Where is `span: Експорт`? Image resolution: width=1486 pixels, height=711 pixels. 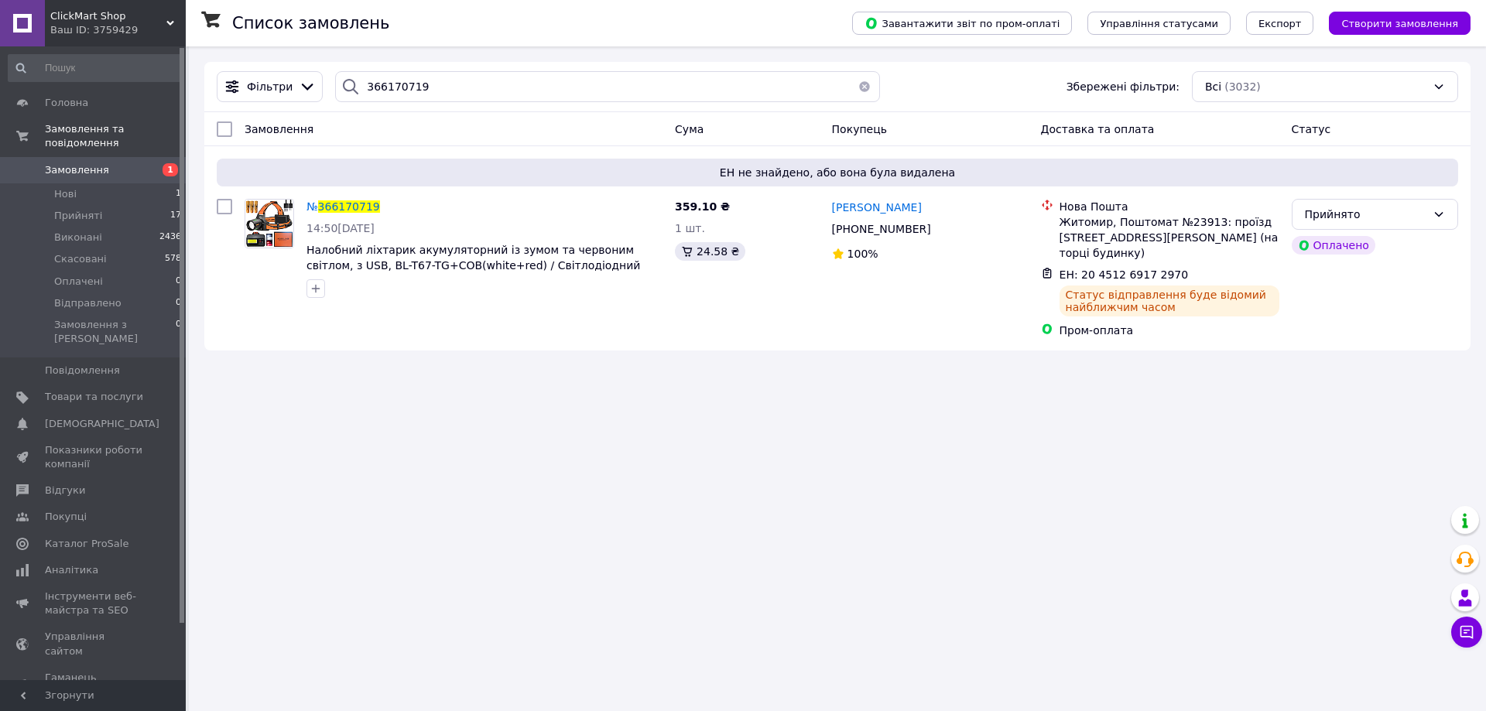
span: Експорт is located at coordinates (1280, 23).